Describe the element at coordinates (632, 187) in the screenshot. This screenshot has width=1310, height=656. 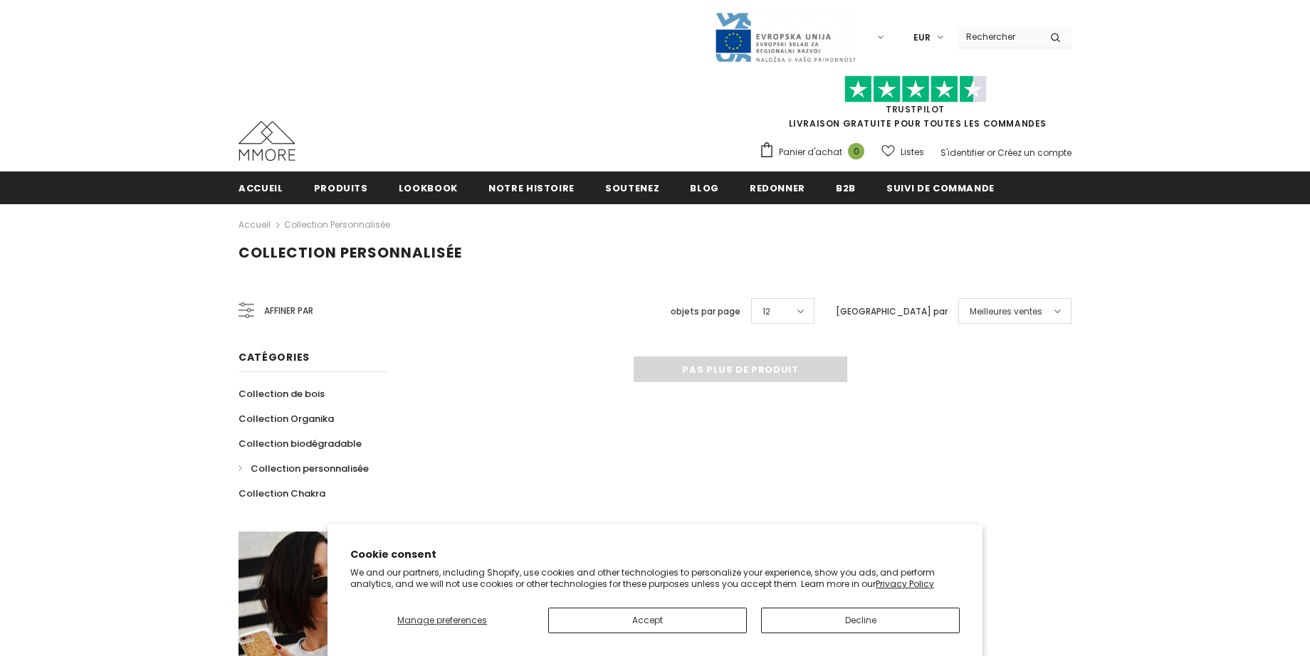
I see `a: soutenez` at that location.